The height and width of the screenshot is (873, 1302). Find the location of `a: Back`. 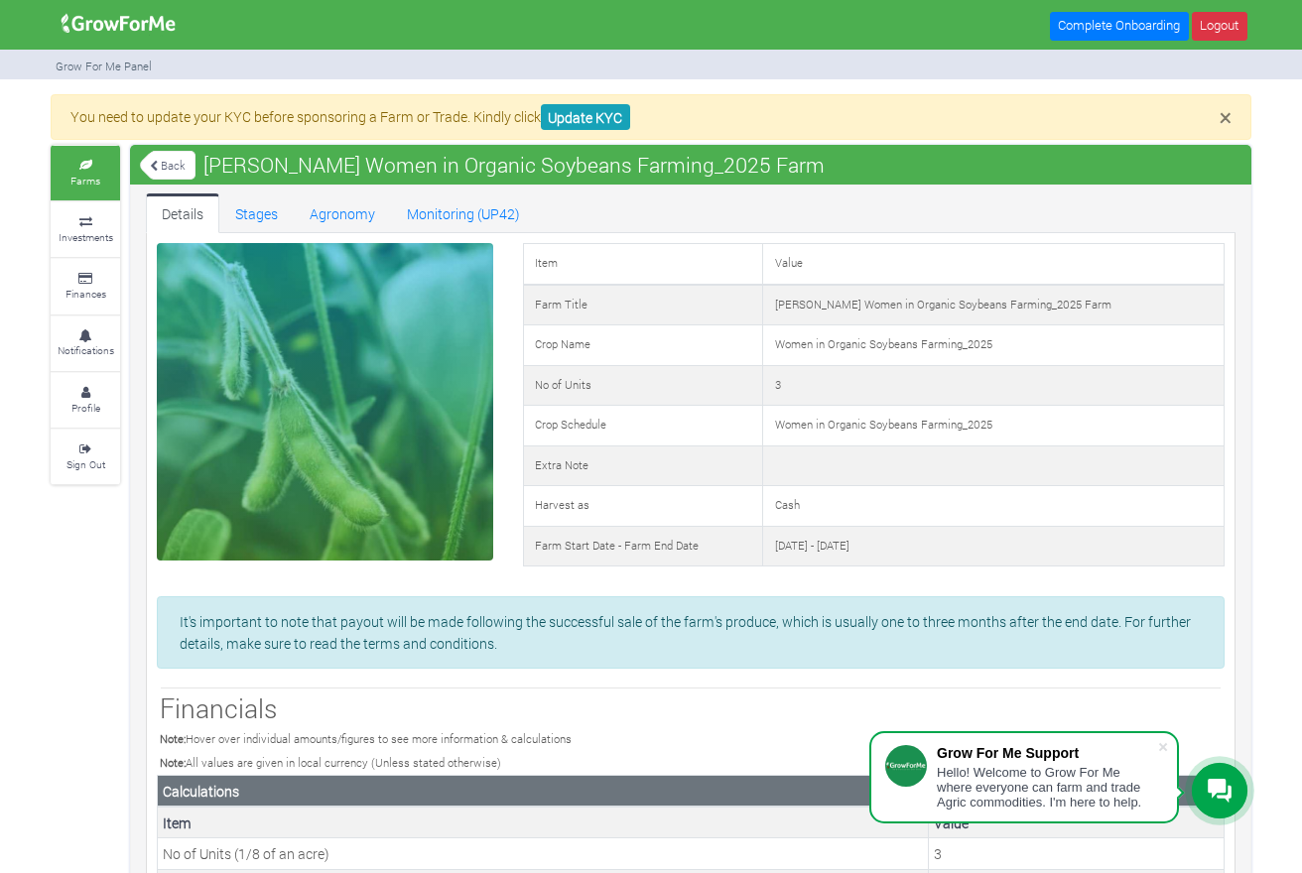

a: Back is located at coordinates (168, 165).